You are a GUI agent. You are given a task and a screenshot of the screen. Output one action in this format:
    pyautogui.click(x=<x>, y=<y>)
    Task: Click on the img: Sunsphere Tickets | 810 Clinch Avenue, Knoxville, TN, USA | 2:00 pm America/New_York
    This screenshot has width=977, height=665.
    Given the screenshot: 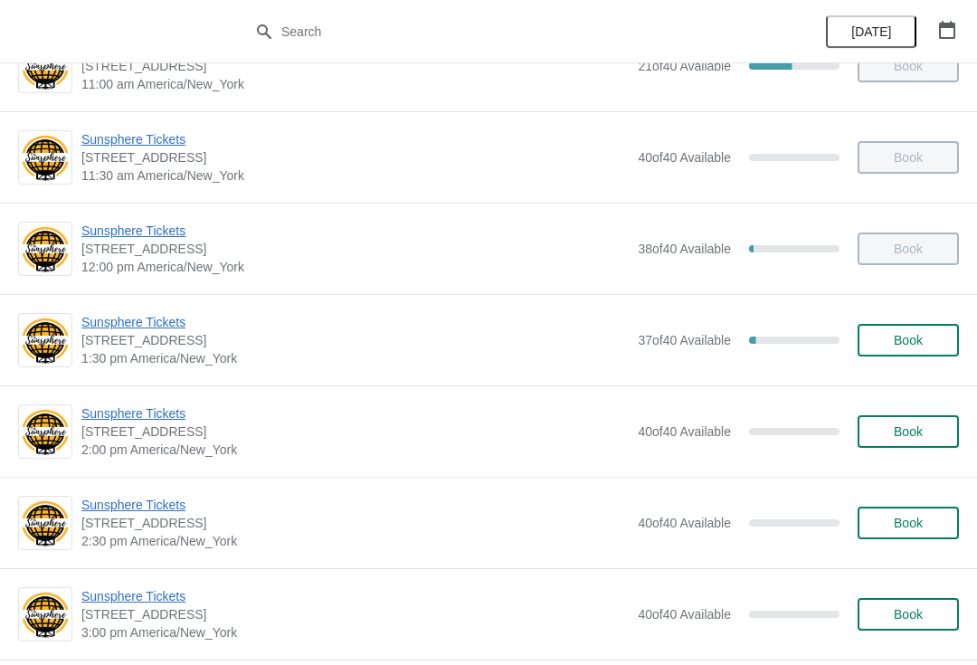 What is the action you would take?
    pyautogui.click(x=45, y=431)
    